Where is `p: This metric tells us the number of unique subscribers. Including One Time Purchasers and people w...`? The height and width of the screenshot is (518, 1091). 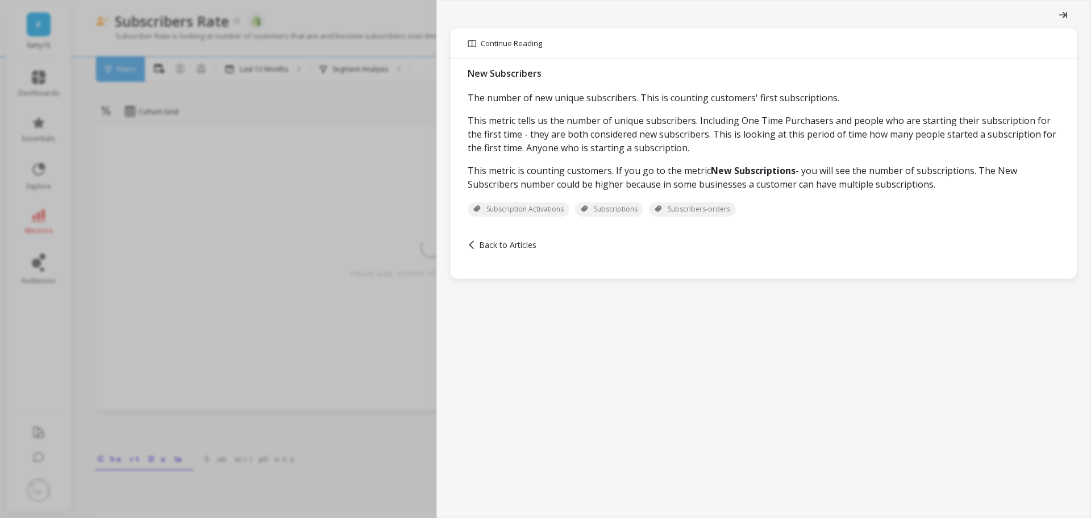 p: This metric tells us the number of unique subscribers. Including One Time Purchasers and people w... is located at coordinates (764, 134).